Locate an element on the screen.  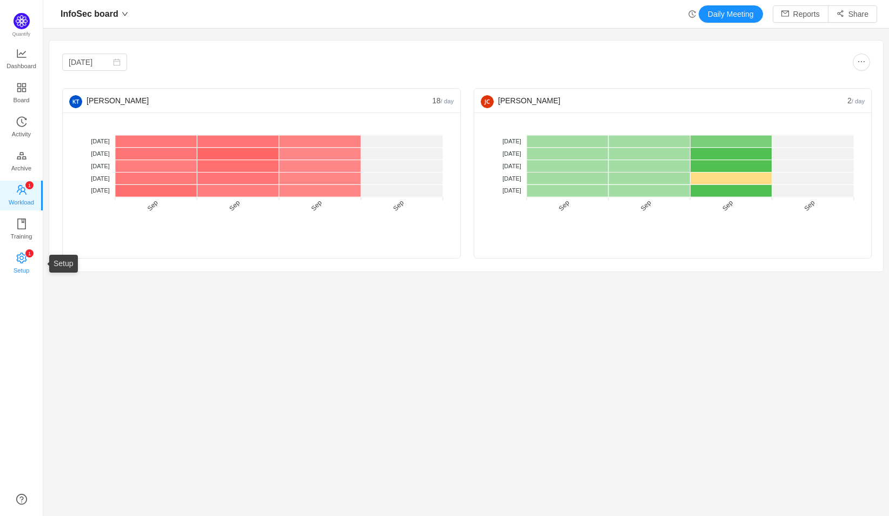
a: icon: settingSetup is located at coordinates (22, 264).